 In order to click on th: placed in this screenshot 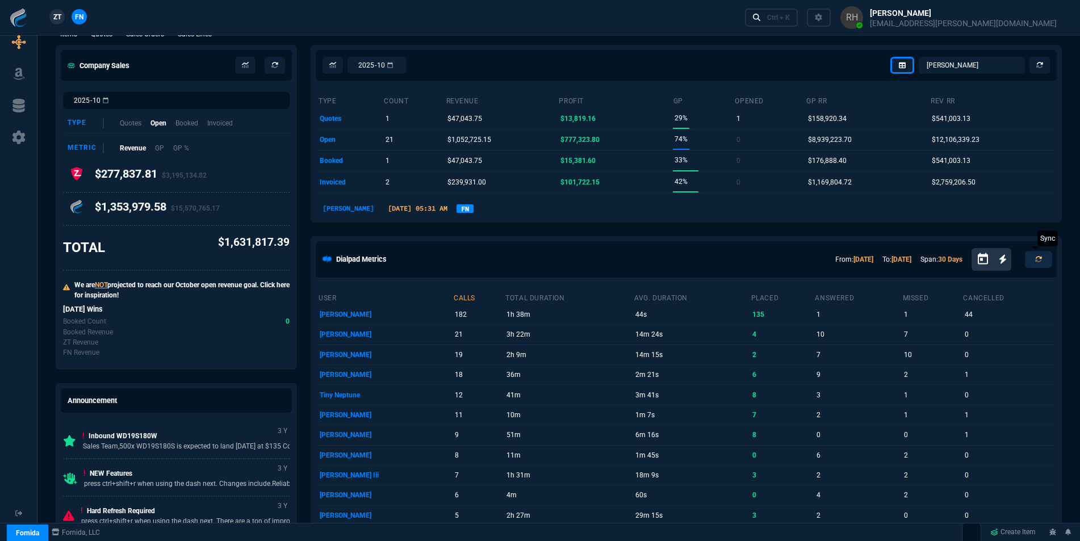, I will do `click(782, 297)`.